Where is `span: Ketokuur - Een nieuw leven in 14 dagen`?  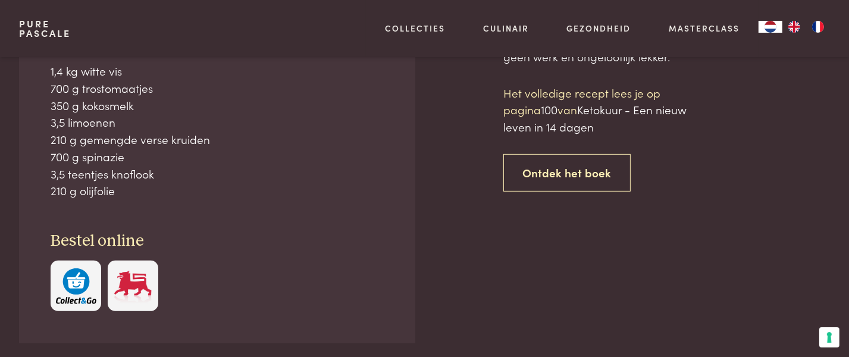
span: Ketokuur - Een nieuw leven in 14 dagen is located at coordinates (595, 118).